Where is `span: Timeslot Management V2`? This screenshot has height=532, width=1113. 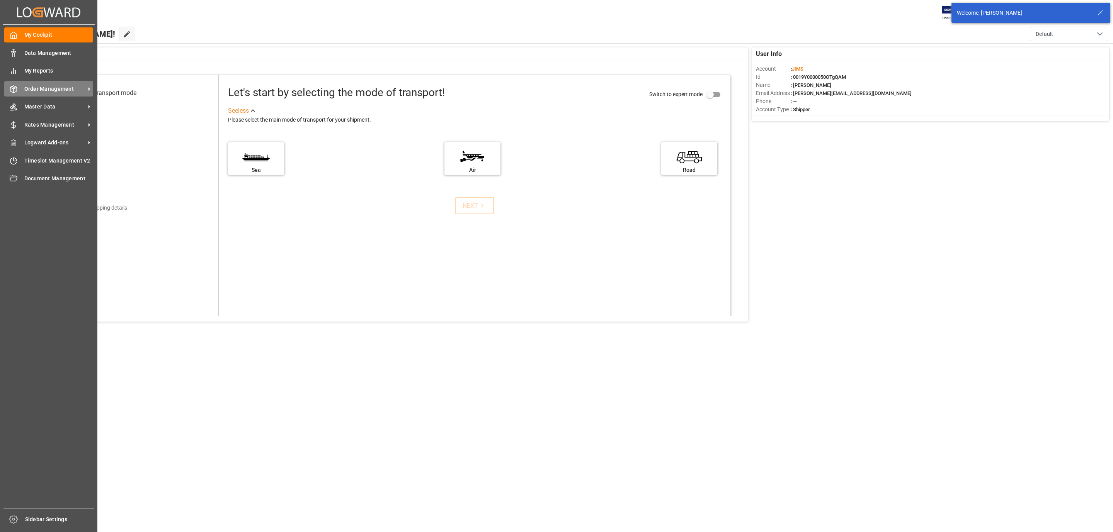
span: Timeslot Management V2 is located at coordinates (59, 161).